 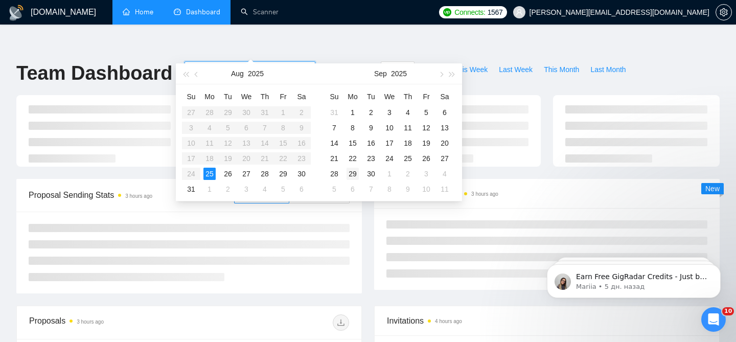 What do you see at coordinates (408, 97) in the screenshot?
I see `th: Th` at bounding box center [408, 97].